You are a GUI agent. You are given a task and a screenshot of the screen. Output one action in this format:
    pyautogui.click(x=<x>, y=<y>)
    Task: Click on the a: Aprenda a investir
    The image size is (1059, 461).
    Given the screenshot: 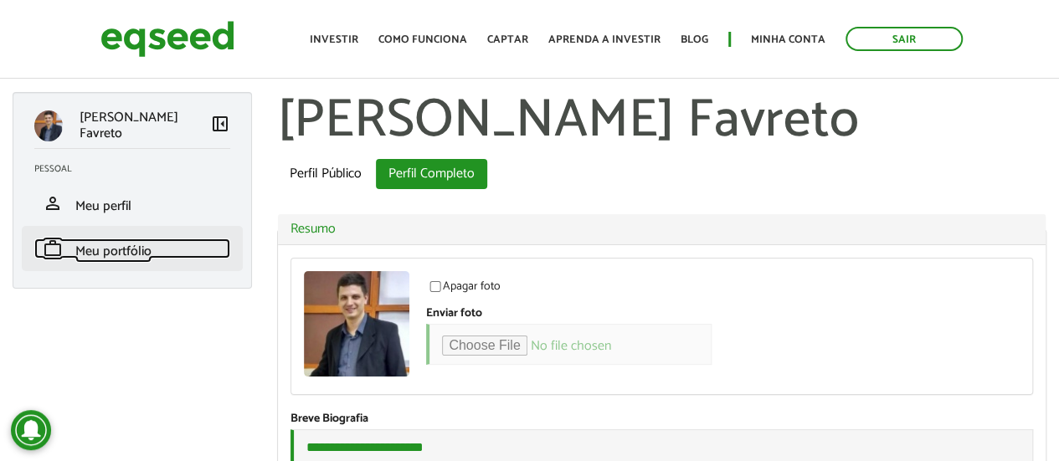 What is the action you would take?
    pyautogui.click(x=604, y=39)
    